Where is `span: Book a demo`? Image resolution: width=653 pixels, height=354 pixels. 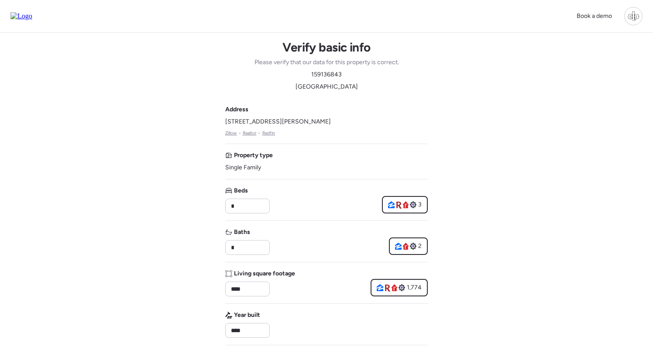
span: Book a demo is located at coordinates (594, 16).